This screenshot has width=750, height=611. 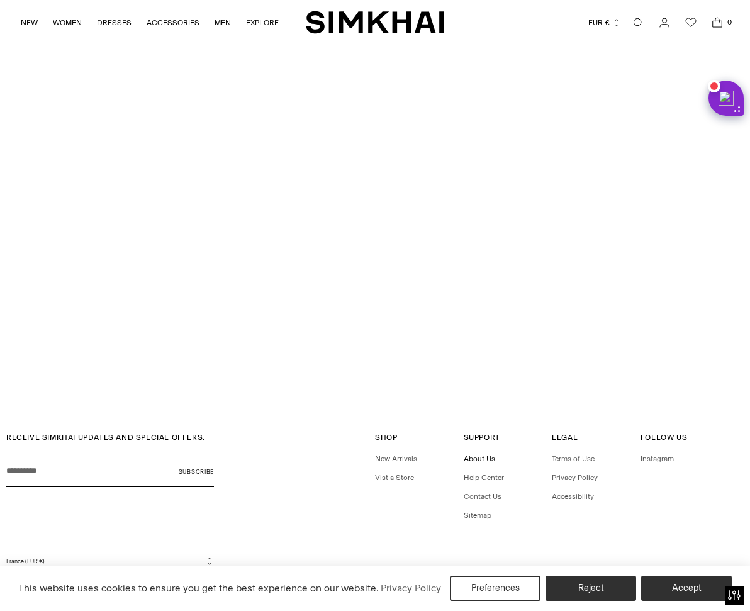 I want to click on span: Legal, so click(x=564, y=437).